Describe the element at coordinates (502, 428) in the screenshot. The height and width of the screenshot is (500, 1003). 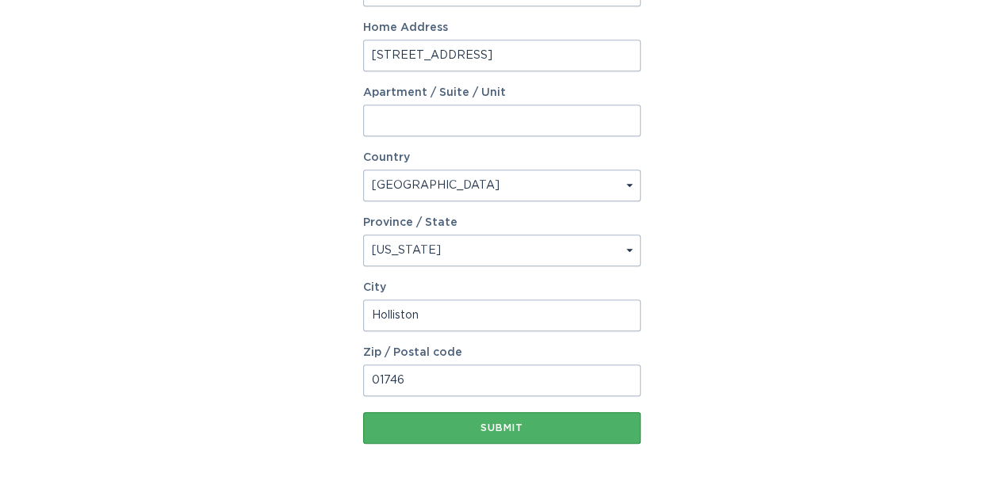
I see `div: Submit` at that location.